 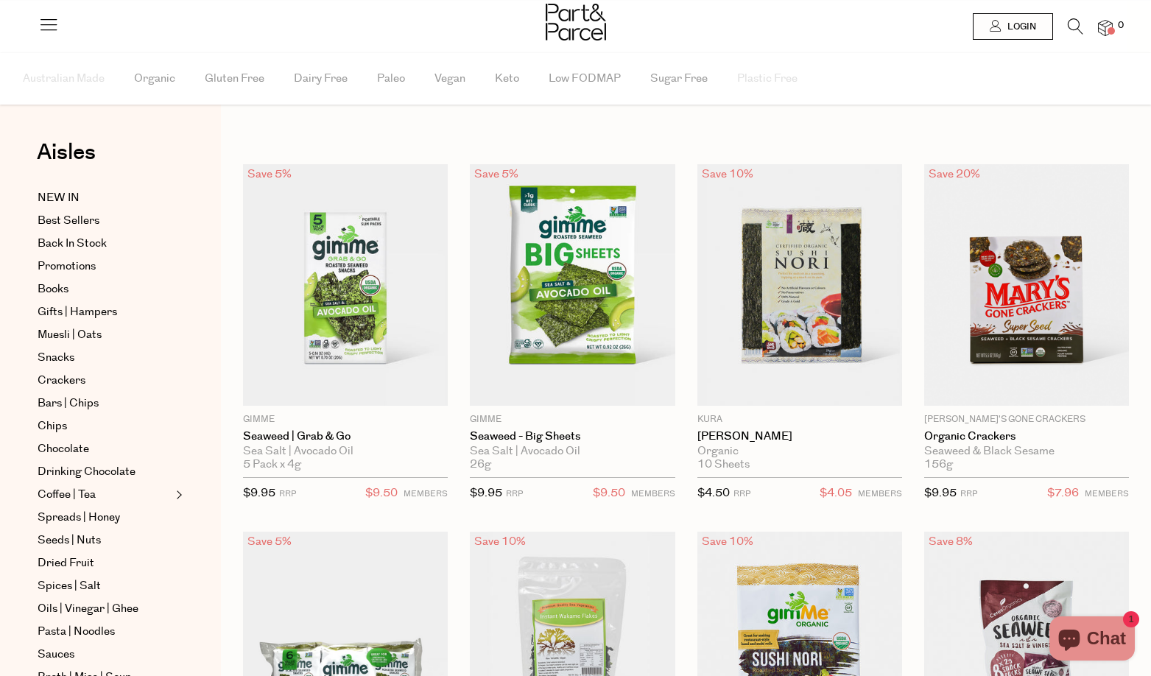 I want to click on span: Login, so click(x=1020, y=27).